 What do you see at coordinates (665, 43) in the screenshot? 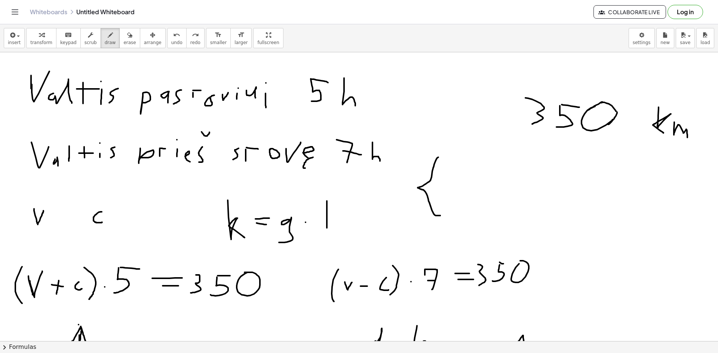
I see `span: new` at bounding box center [665, 43].